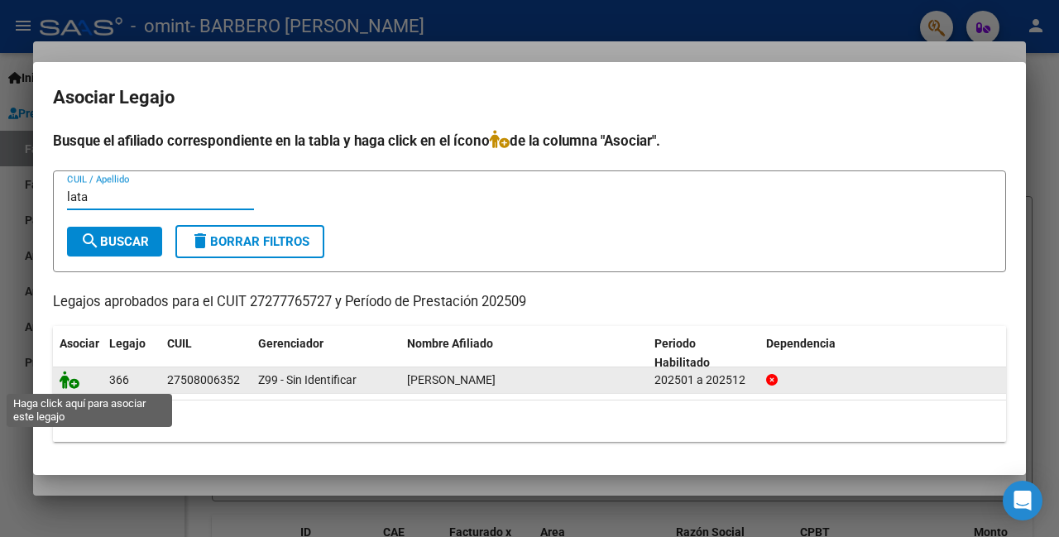  I want to click on button: Borrar Filtros, so click(250, 242).